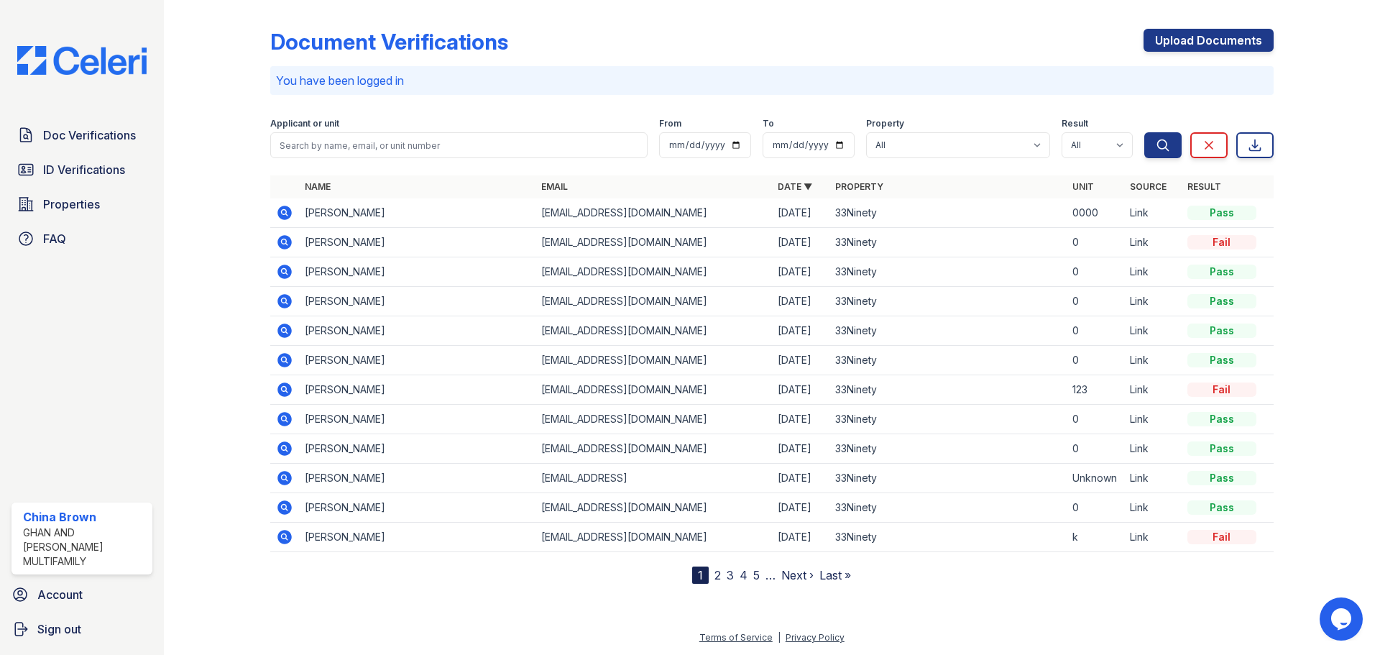 This screenshot has width=1380, height=655. I want to click on a: Privacy Policy, so click(815, 637).